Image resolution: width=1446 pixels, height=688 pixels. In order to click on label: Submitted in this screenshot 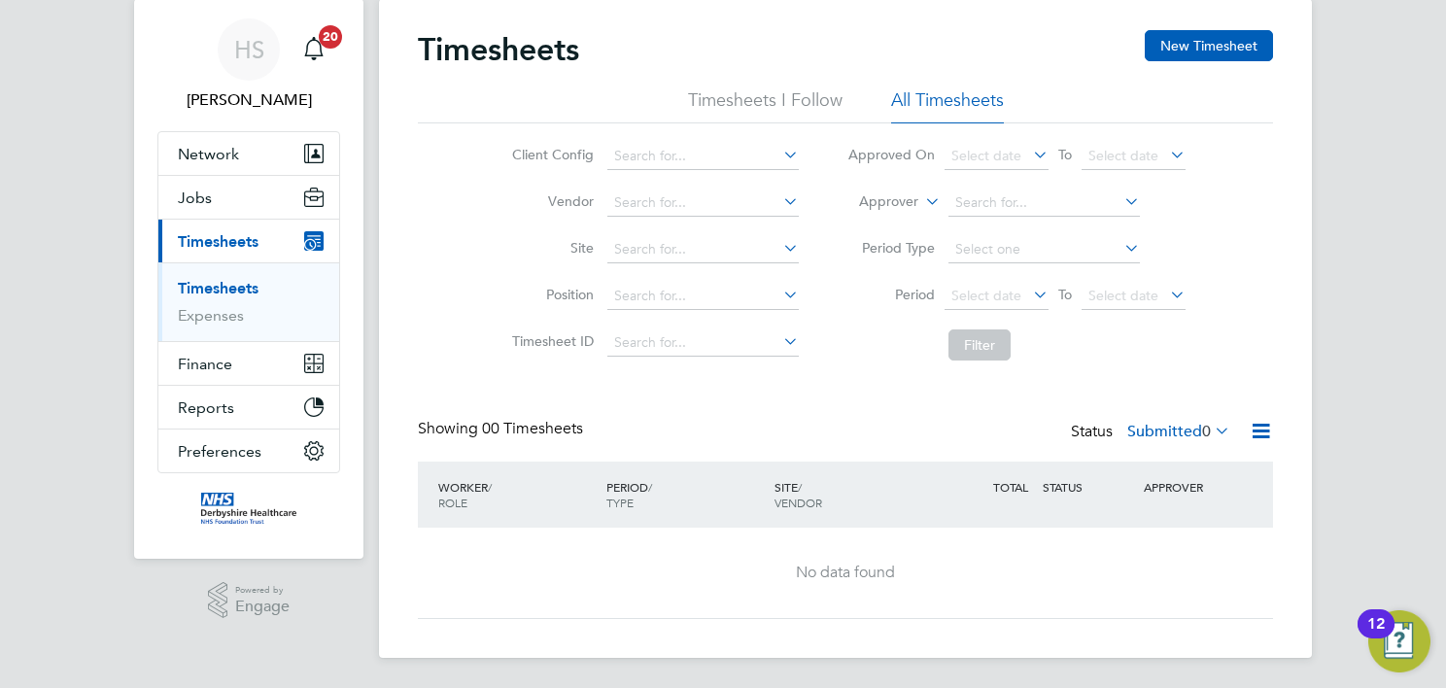, I will do `click(1179, 431)`.